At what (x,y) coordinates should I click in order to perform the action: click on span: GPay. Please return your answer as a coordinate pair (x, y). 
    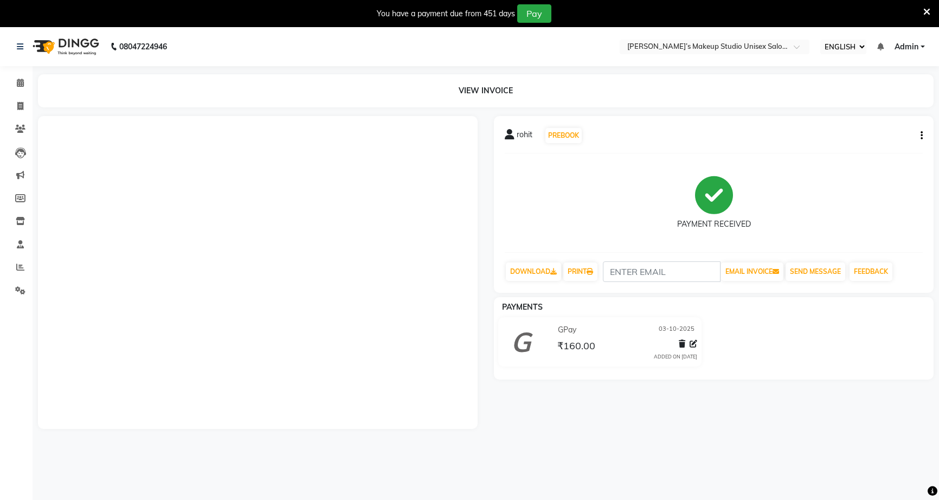
    Looking at the image, I should click on (567, 330).